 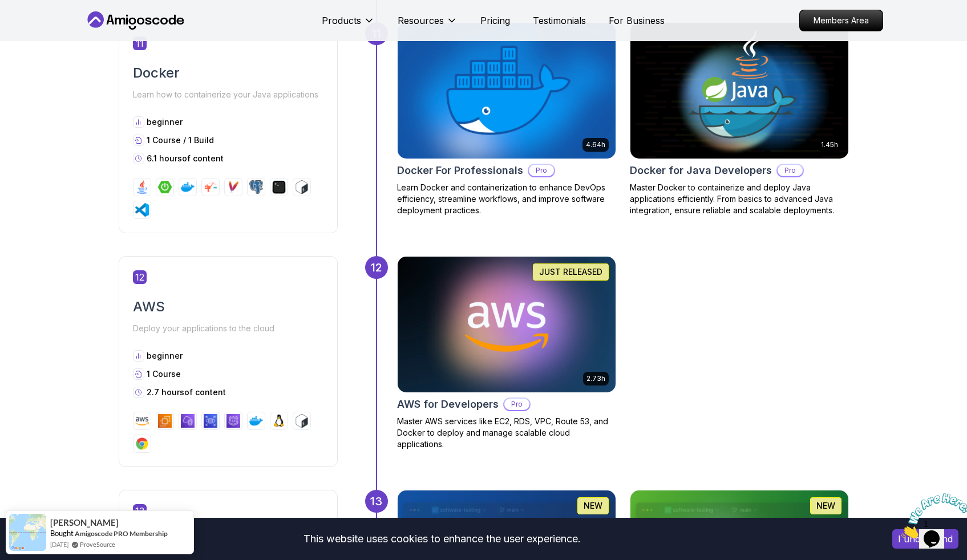 What do you see at coordinates (62, 533) in the screenshot?
I see `span: Bought` at bounding box center [62, 533].